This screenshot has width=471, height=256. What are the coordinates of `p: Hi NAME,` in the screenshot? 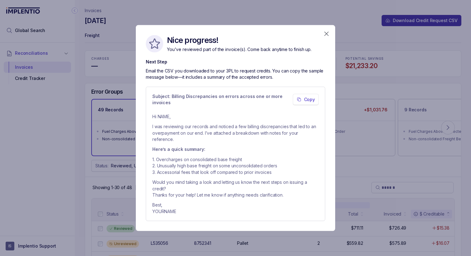 It's located at (235, 116).